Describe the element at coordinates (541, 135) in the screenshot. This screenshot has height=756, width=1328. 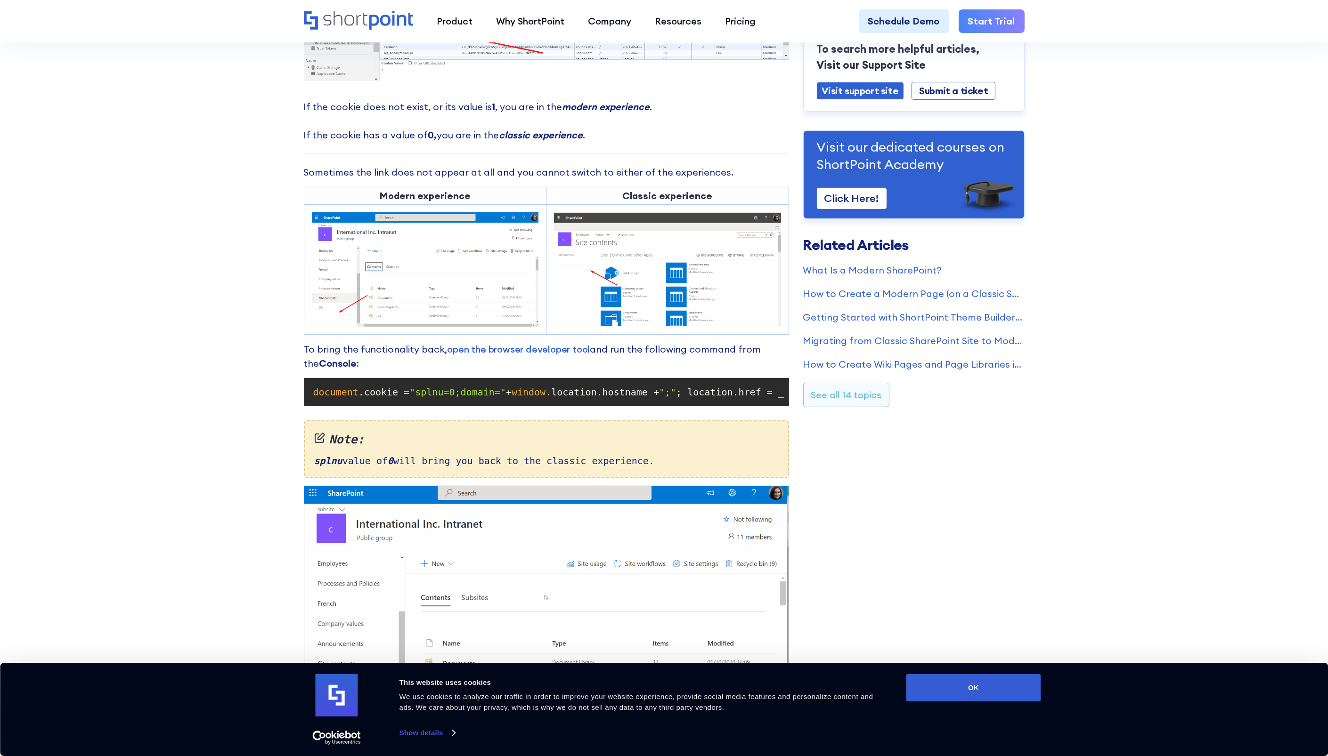
I see `em: classic experience` at that location.